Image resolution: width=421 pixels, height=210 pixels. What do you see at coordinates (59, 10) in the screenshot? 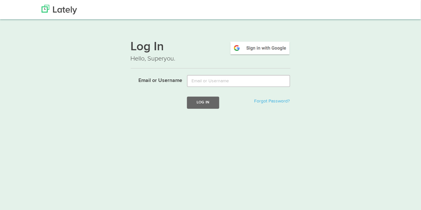
I see `img: Lately` at bounding box center [59, 10].